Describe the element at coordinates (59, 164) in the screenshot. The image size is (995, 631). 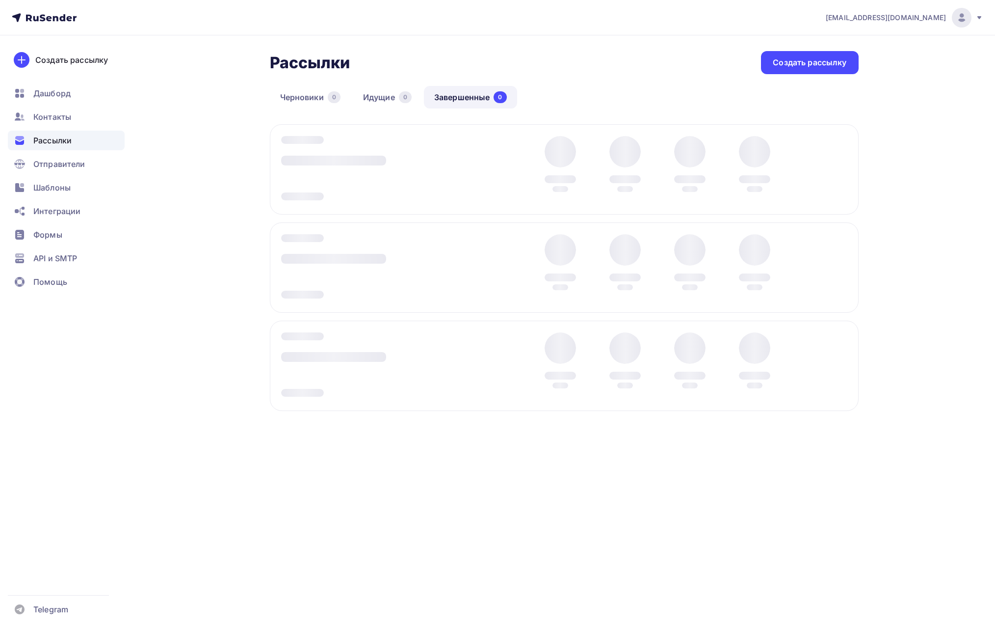
I see `span: Отправители` at that location.